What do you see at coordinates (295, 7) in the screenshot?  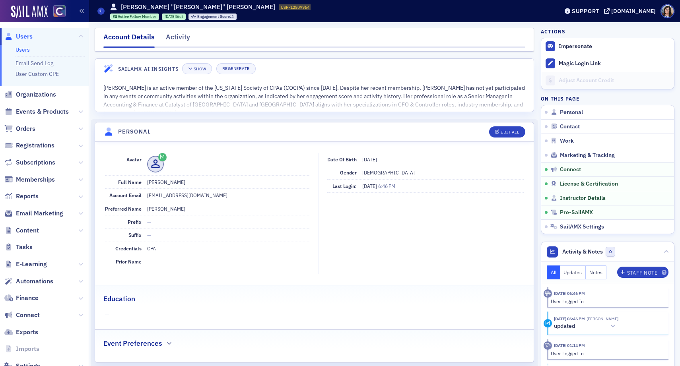 I see `span: USR-12809964` at bounding box center [295, 7].